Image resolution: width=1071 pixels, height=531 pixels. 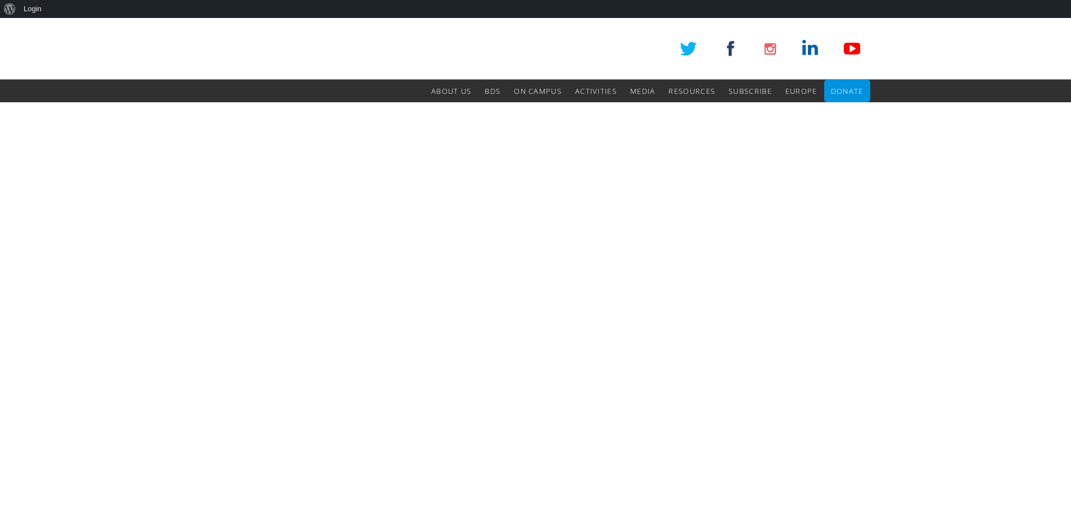 What do you see at coordinates (283, 49) in the screenshot?
I see `img: SPME` at bounding box center [283, 49].